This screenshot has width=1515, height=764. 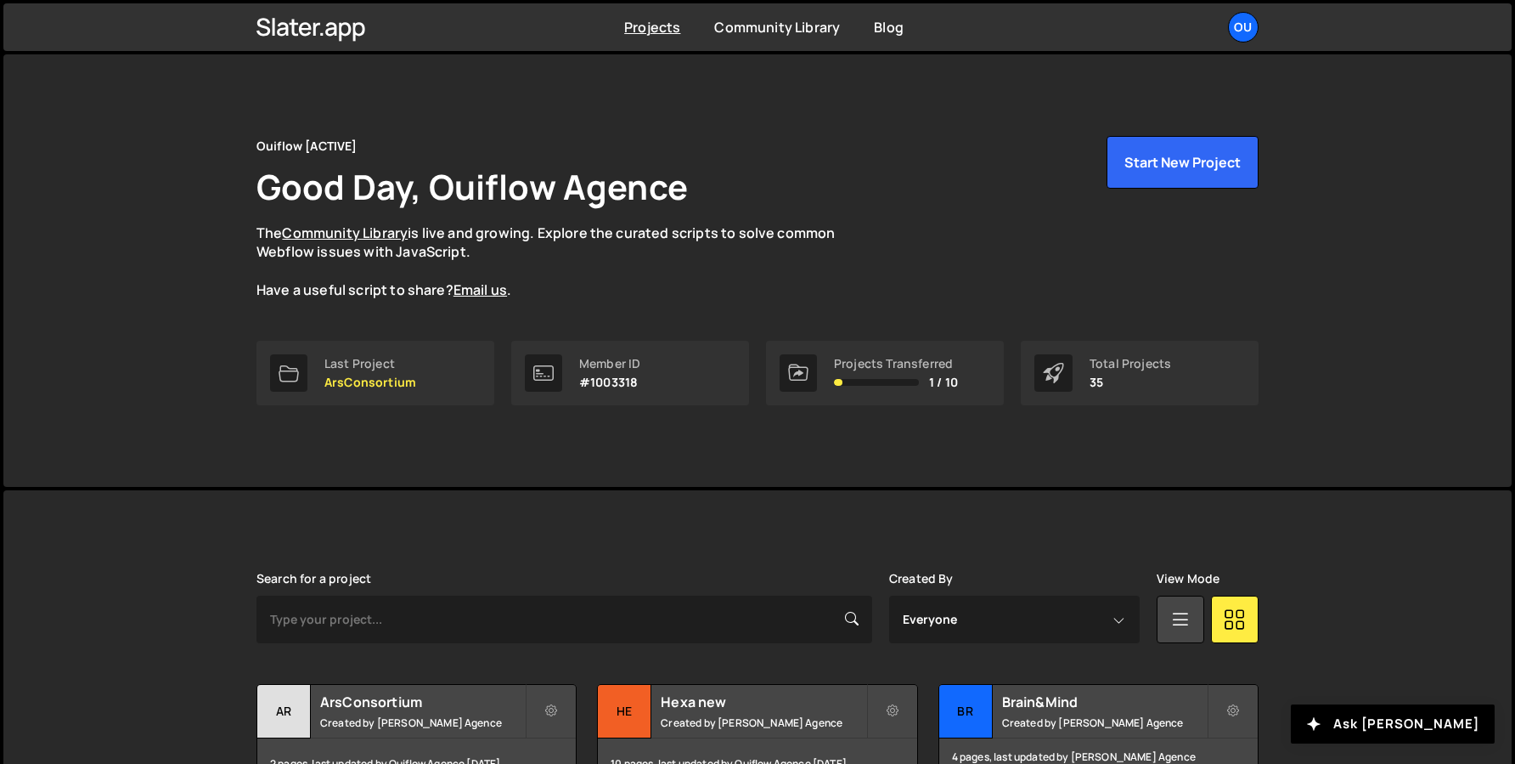 What do you see at coordinates (1244, 27) in the screenshot?
I see `a: Ou` at bounding box center [1244, 27].